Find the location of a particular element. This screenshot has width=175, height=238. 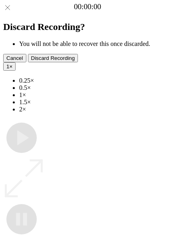

li: 2× is located at coordinates (96, 110).